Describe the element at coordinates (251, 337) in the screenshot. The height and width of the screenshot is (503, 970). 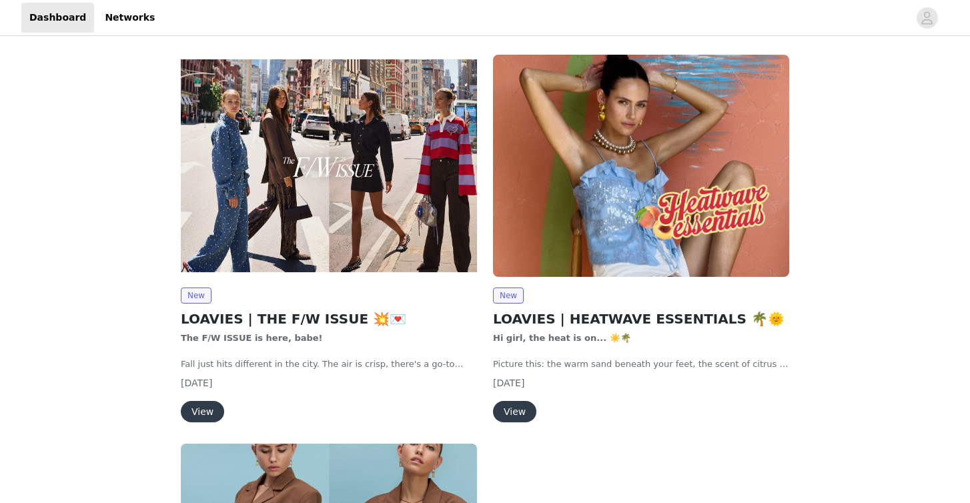
I see `strong: The F/W ISSUE is here, babe!` at that location.